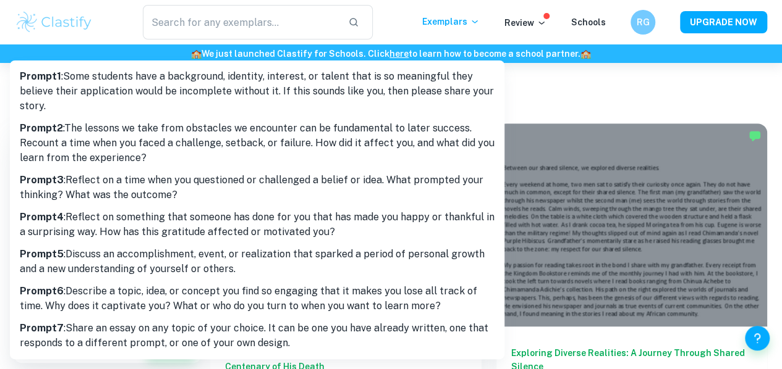 The width and height of the screenshot is (782, 369). Describe the element at coordinates (257, 262) in the screenshot. I see `p: : Discuss an accomplishment, event, or realization that sparked a period of personal growth and a...` at that location.